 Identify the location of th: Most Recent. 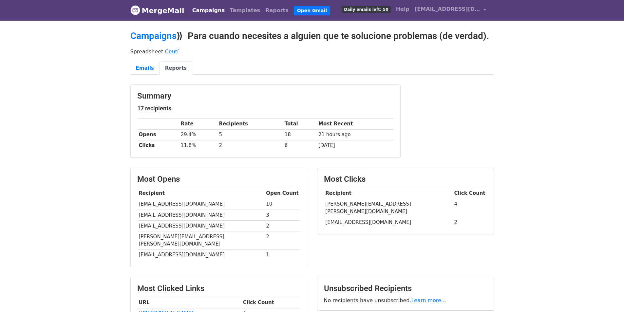
(355, 124).